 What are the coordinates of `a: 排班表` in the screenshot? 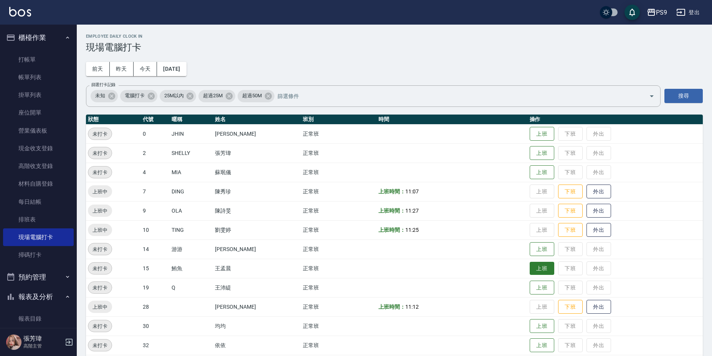 It's located at (38, 219).